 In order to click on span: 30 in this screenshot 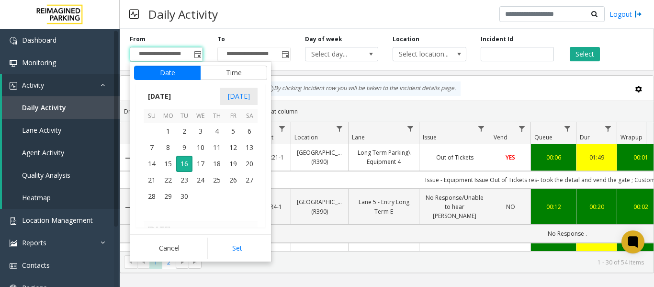, I will do `click(184, 196)`.